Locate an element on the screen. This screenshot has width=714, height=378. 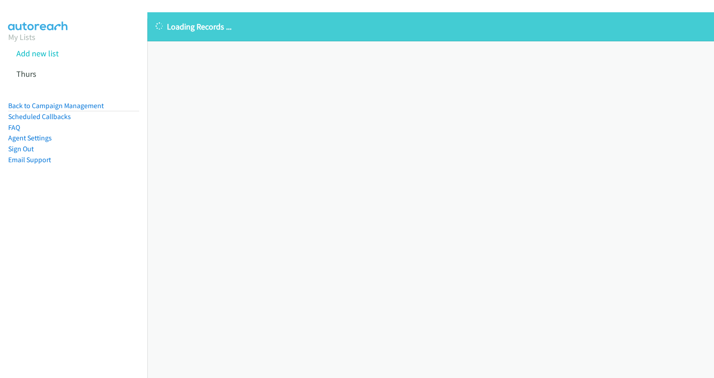
a: FAQ is located at coordinates (14, 127).